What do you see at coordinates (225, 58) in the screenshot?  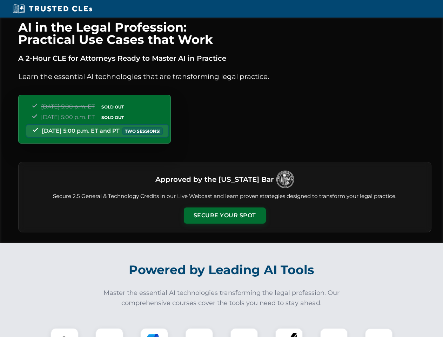 I see `p: A 2-Hour CLE for Attorneys Ready to Master AI in Practice` at bounding box center [225, 58].